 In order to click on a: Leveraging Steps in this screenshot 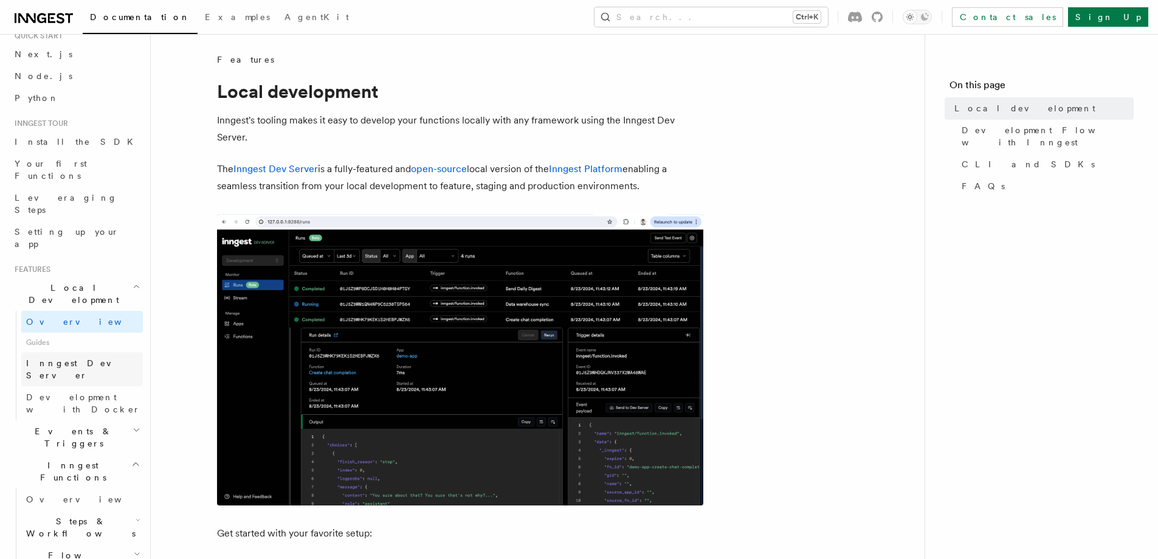, I will do `click(76, 204)`.